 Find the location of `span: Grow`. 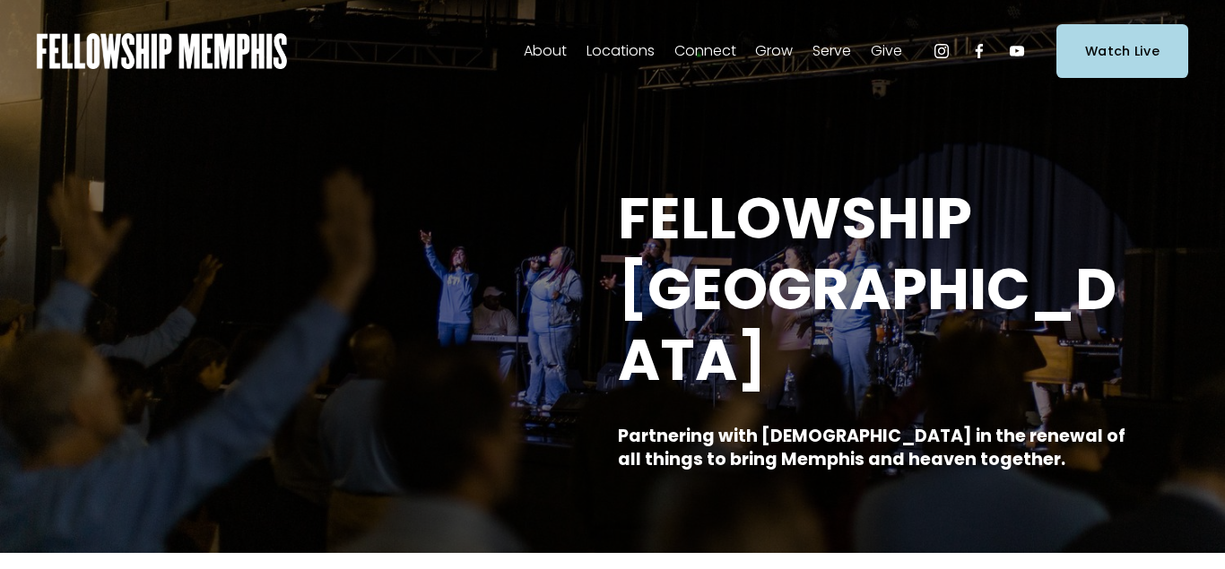

span: Grow is located at coordinates (774, 51).